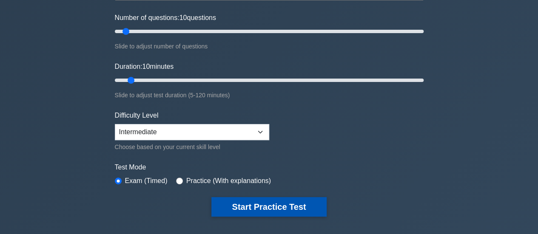  I want to click on label: Practice (With explanations), so click(228, 181).